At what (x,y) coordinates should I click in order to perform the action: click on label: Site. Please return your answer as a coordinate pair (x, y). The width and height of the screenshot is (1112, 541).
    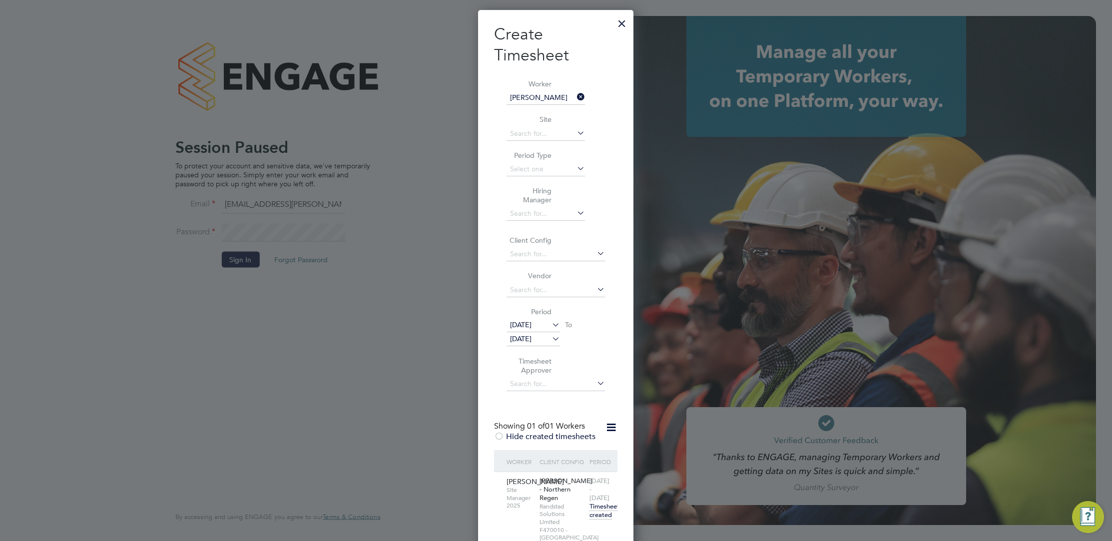
    Looking at the image, I should click on (529, 119).